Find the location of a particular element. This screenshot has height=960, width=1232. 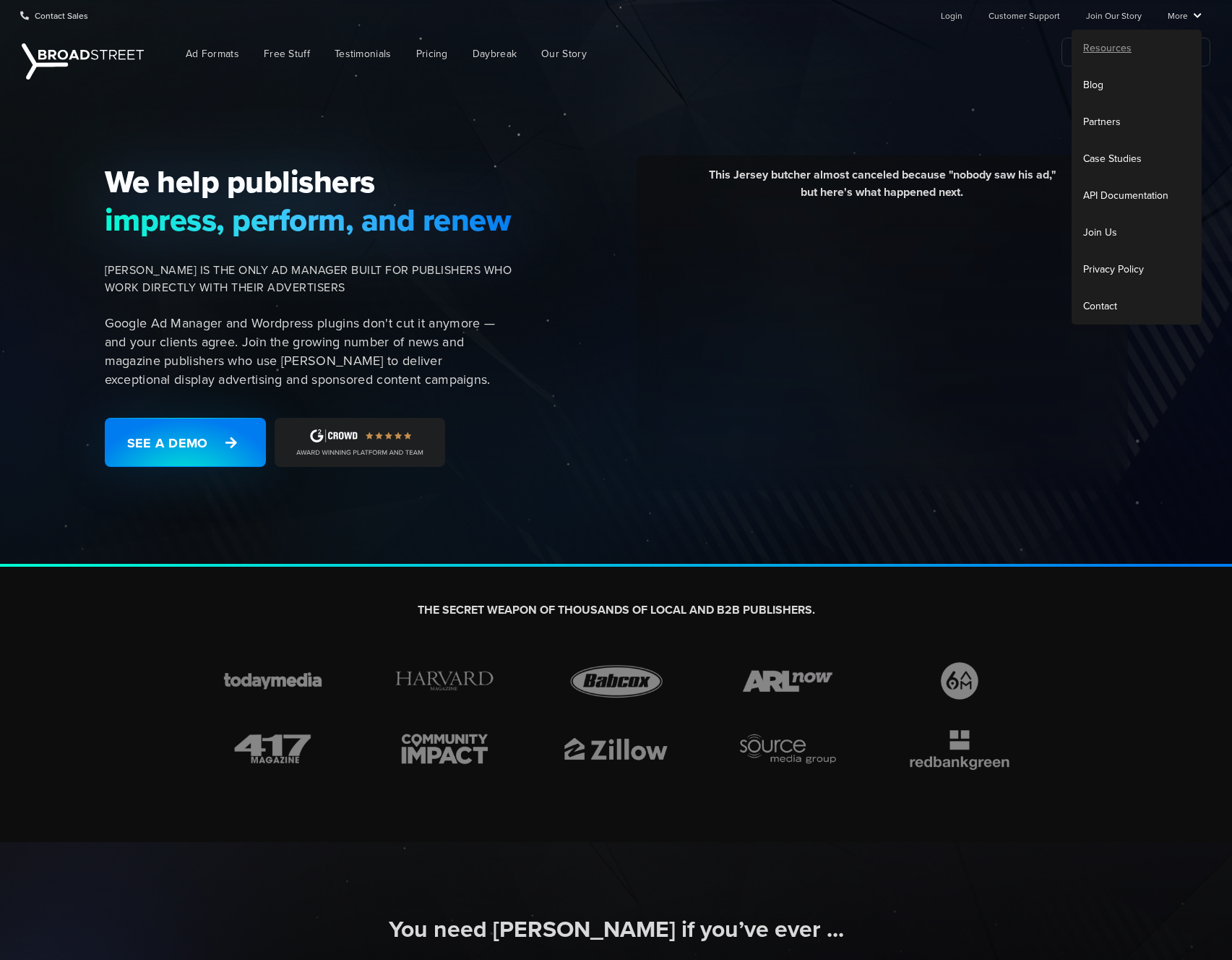

a: See a Demo is located at coordinates (185, 442).